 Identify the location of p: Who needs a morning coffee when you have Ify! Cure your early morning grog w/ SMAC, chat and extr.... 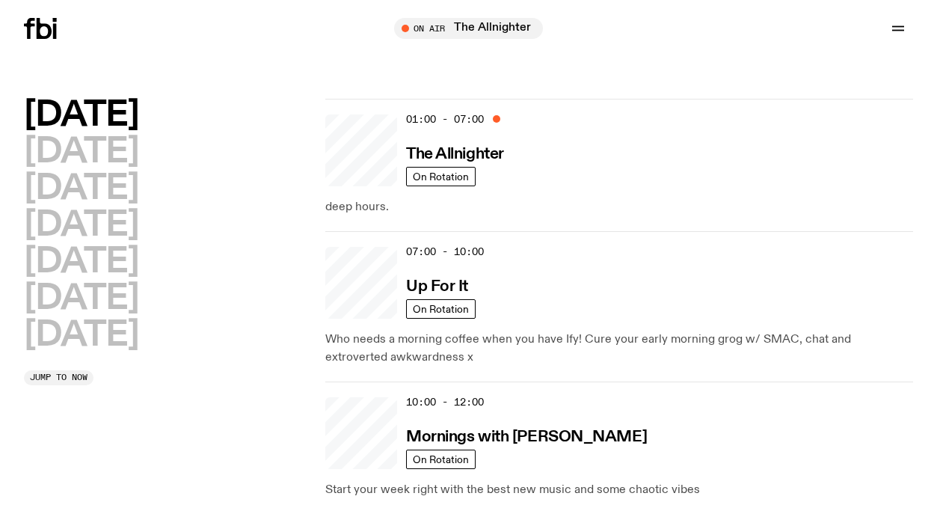
(619, 349).